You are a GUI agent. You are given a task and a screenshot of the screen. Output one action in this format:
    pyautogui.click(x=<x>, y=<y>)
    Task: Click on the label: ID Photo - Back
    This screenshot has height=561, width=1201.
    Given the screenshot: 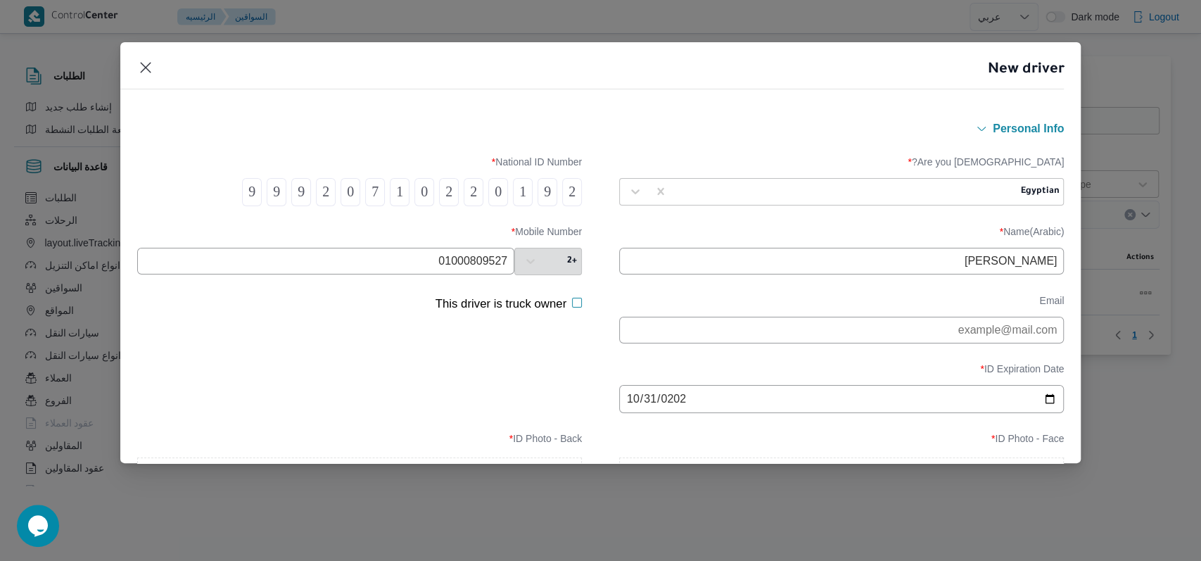 What is the action you would take?
    pyautogui.click(x=360, y=443)
    